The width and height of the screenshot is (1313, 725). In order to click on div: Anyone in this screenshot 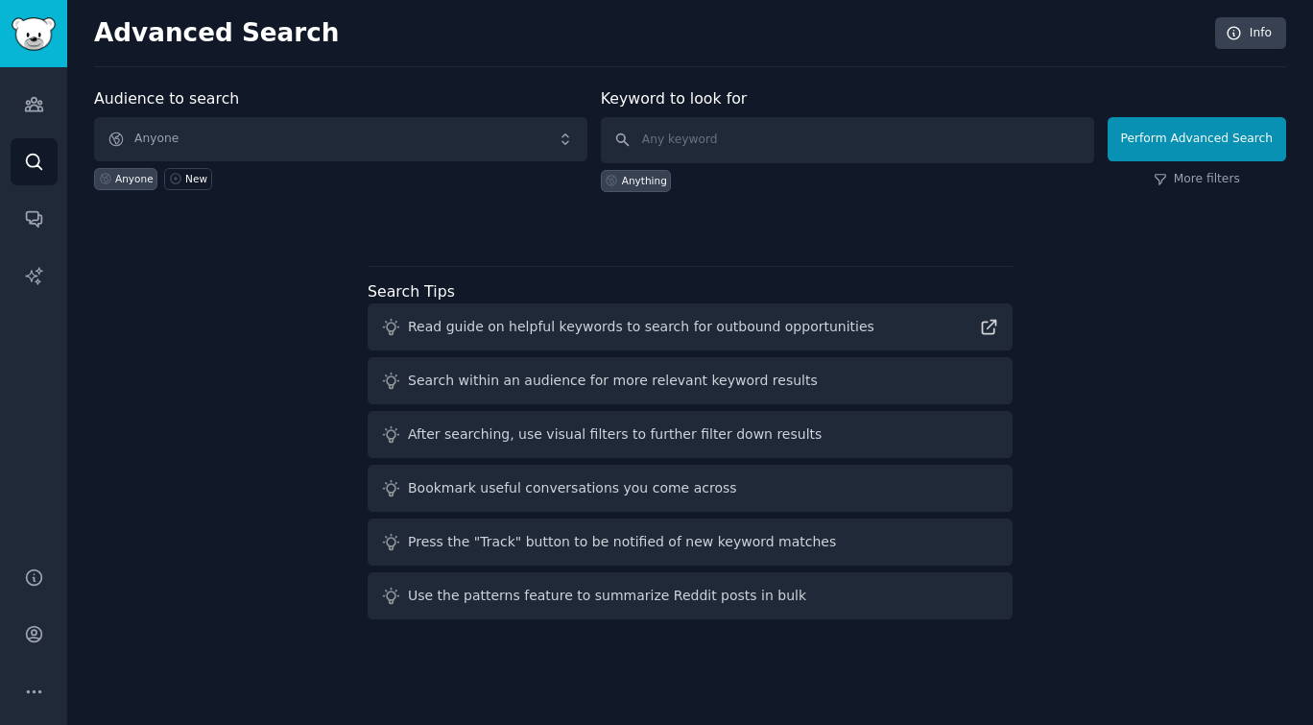, I will do `click(134, 179)`.